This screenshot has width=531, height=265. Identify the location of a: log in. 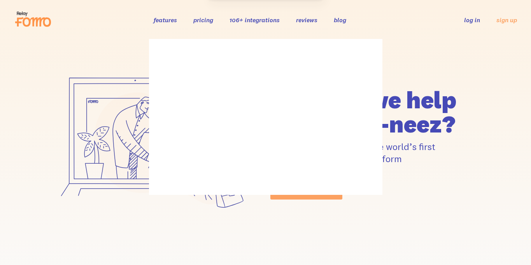
(472, 20).